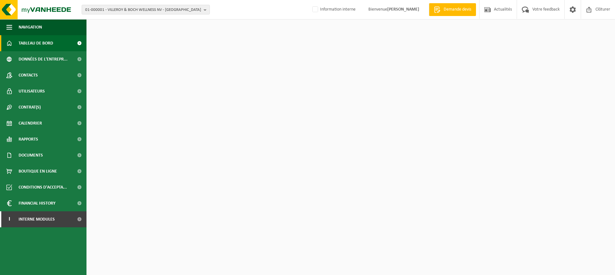 The image size is (615, 275). I want to click on span: Conditions d'accepta..., so click(43, 187).